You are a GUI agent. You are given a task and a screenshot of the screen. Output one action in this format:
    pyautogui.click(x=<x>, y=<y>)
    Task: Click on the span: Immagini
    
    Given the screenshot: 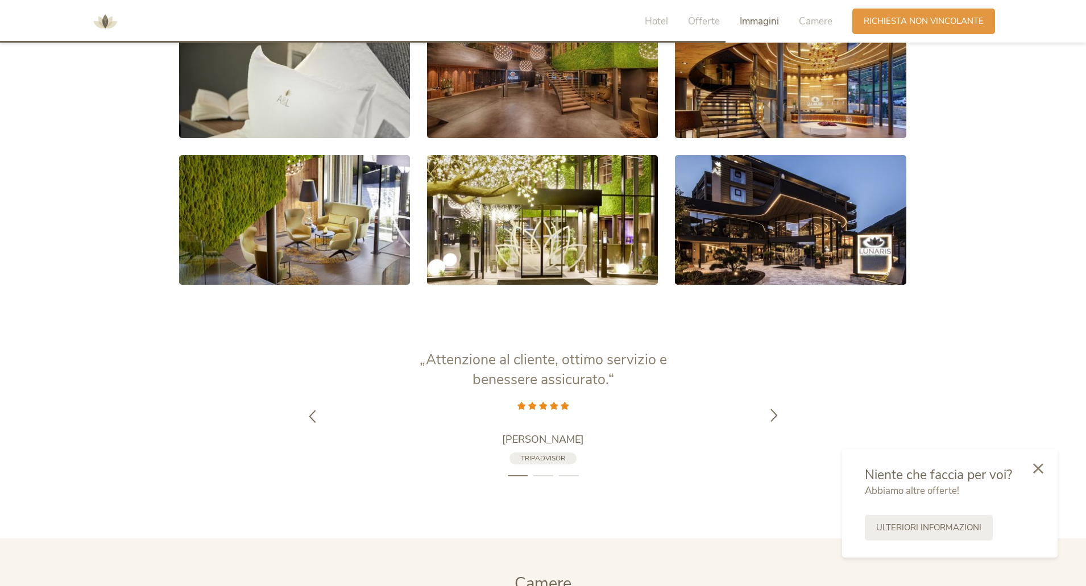 What is the action you would take?
    pyautogui.click(x=759, y=21)
    